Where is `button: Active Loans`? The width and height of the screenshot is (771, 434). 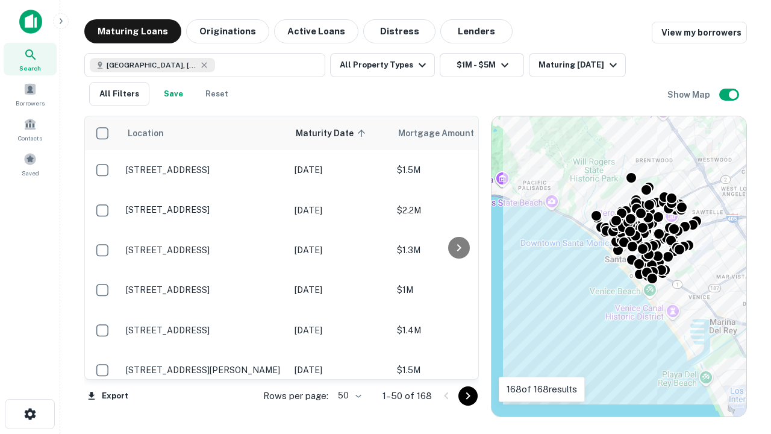 button: Active Loans is located at coordinates (316, 31).